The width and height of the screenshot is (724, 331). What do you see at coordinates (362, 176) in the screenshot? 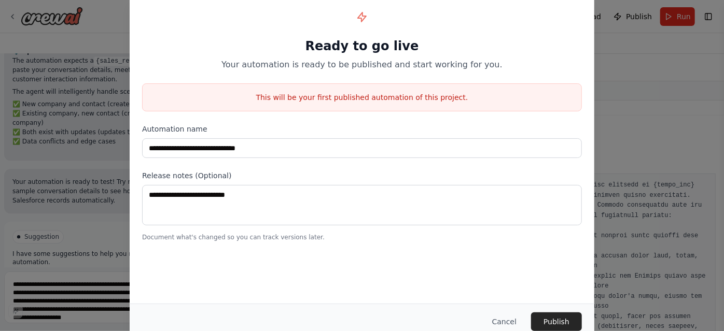
I see `label: Release notes (Optional)` at bounding box center [362, 176].